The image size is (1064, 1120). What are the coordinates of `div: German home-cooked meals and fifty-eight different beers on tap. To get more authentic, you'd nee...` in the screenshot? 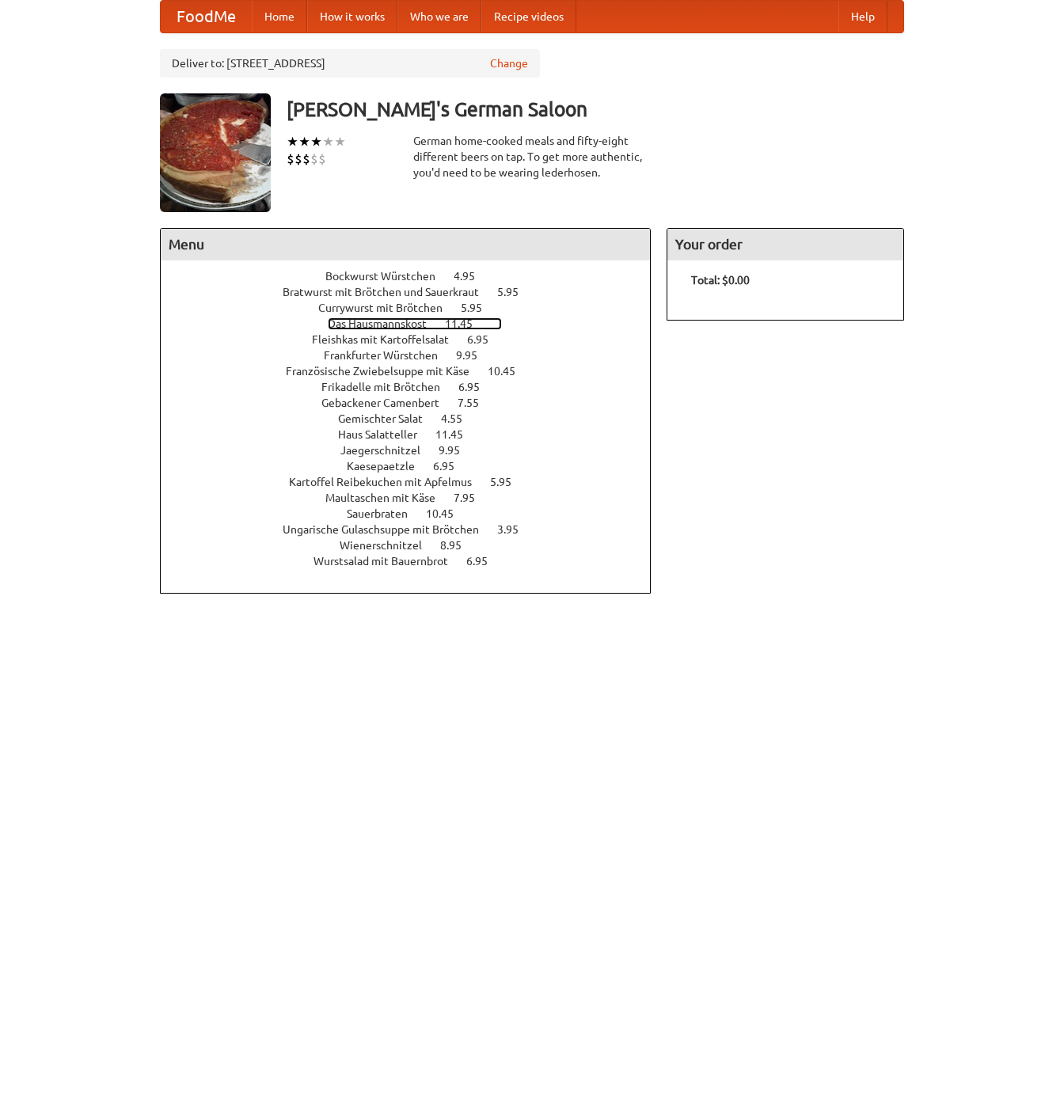 It's located at (532, 157).